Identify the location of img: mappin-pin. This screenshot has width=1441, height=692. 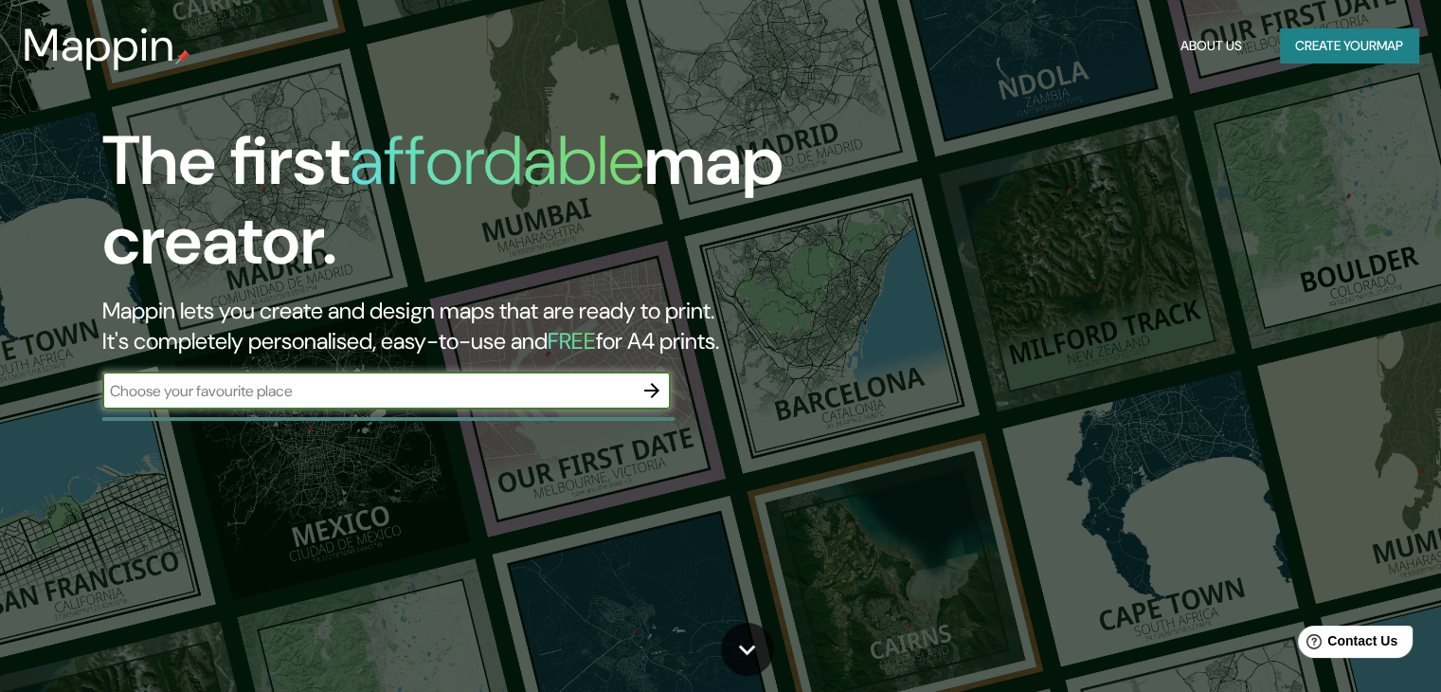
(183, 57).